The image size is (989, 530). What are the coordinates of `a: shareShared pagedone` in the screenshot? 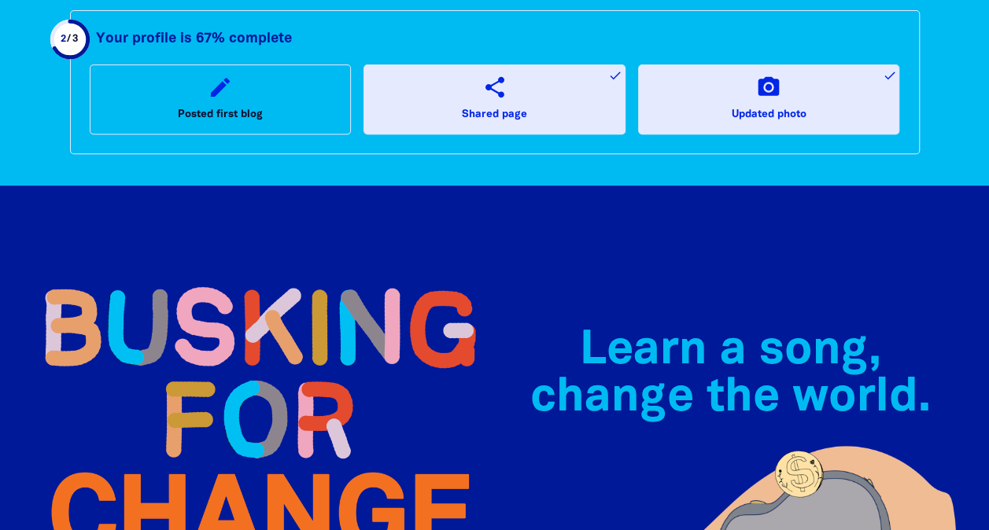 It's located at (494, 99).